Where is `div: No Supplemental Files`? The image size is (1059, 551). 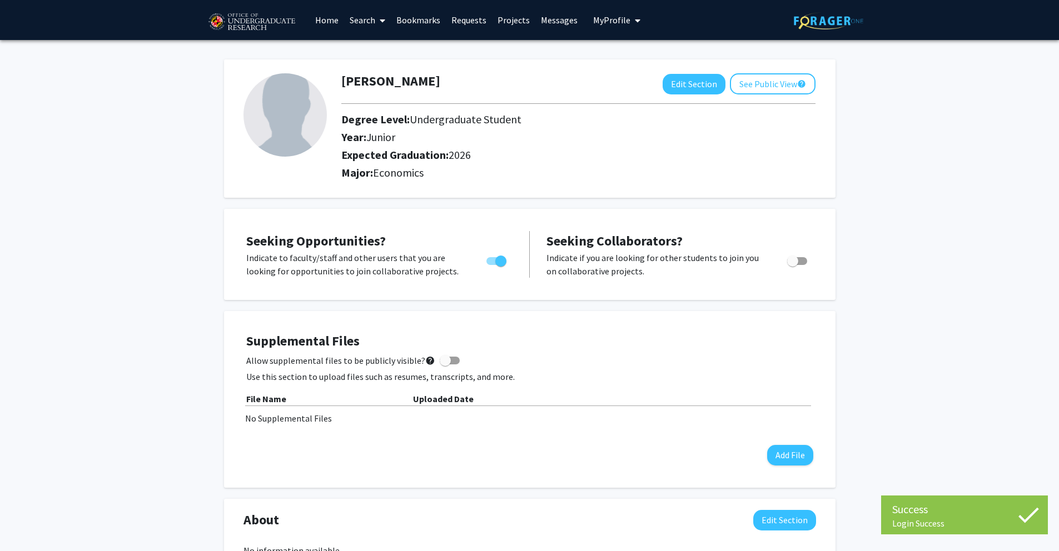
div: No Supplemental Files is located at coordinates (530, 418).